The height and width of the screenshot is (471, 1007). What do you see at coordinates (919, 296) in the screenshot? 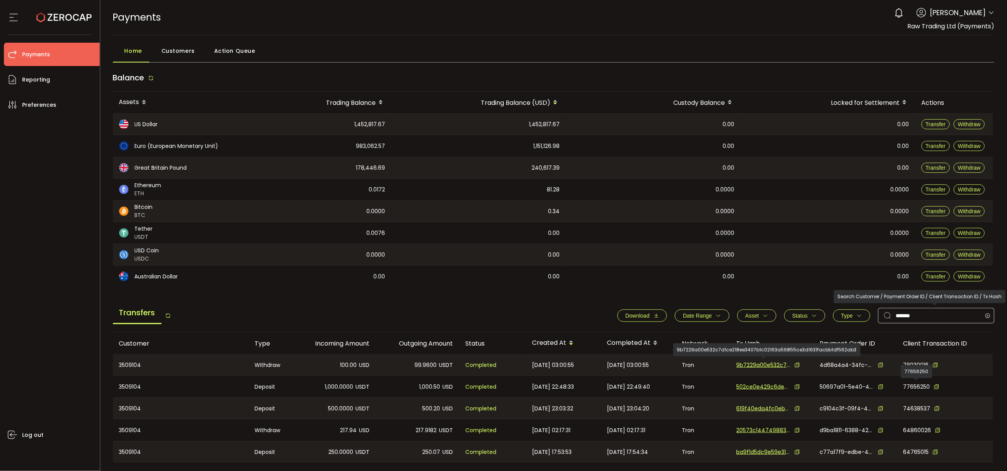
I see `div: Search Customer / Payment Order ID / Client Transaction ID / Tx Hash` at bounding box center [919, 296].